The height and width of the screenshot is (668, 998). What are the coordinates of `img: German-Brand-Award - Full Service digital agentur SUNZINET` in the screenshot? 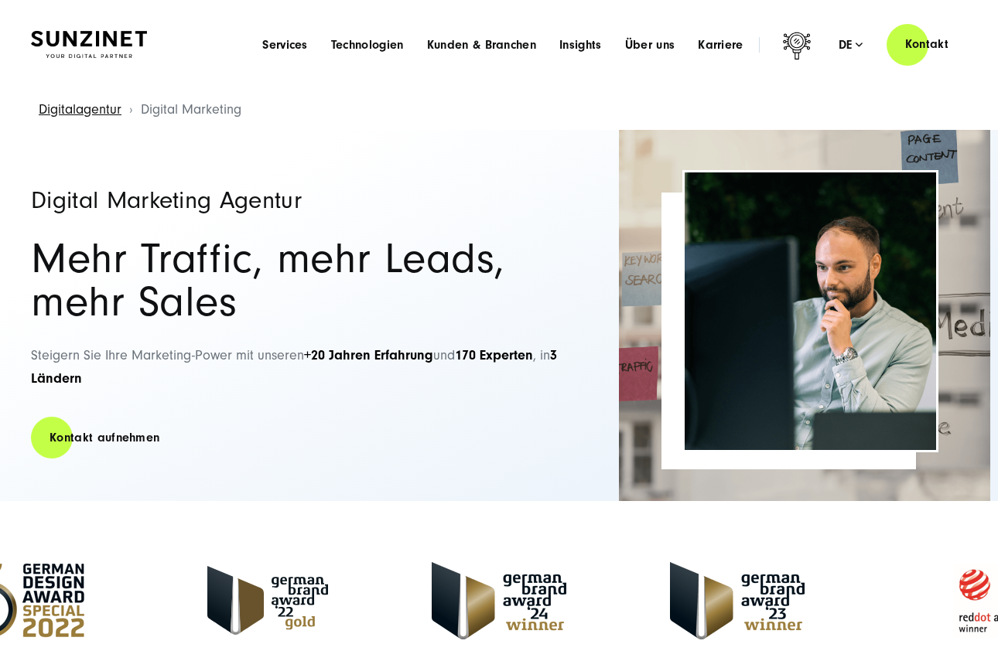 It's located at (499, 601).